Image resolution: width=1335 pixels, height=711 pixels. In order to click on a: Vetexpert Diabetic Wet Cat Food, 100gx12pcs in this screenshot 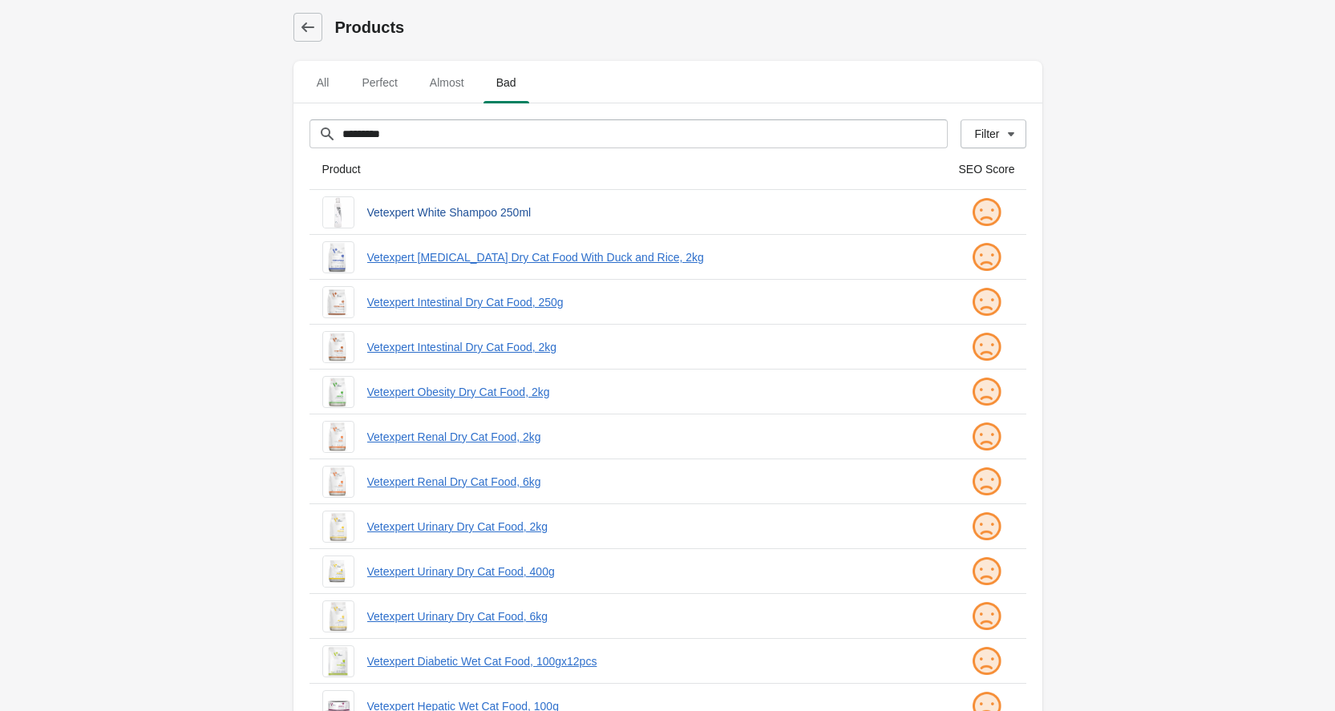, I will do `click(650, 661)`.